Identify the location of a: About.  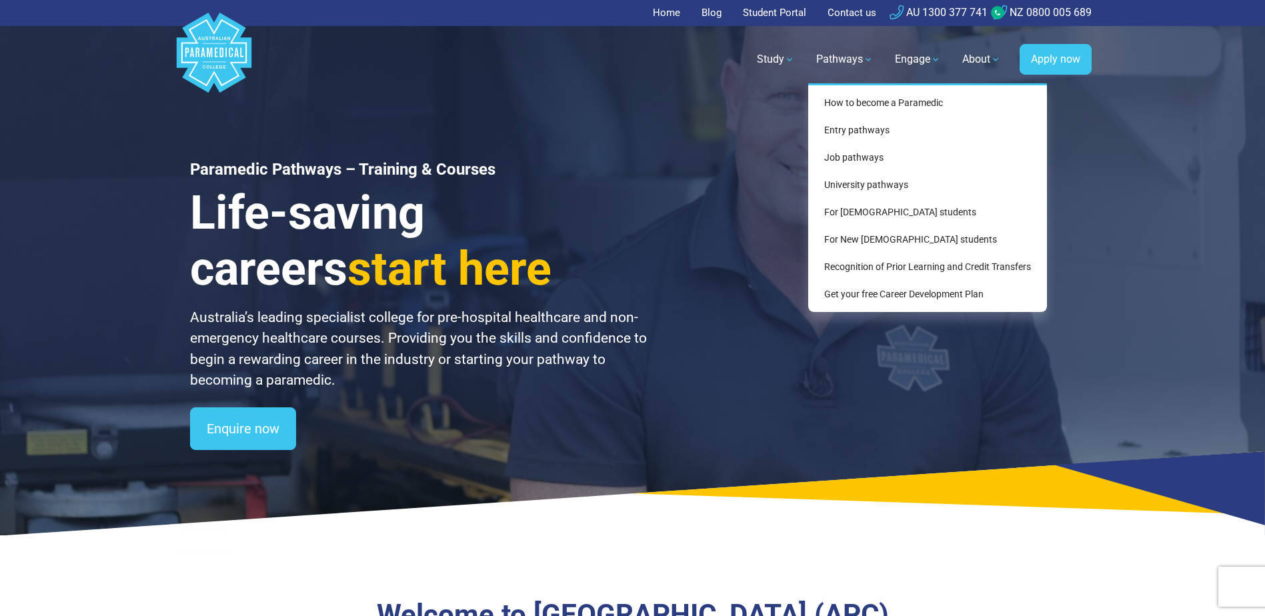
(982, 59).